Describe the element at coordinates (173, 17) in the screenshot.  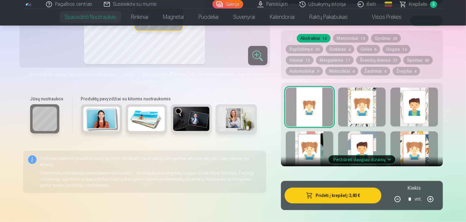
I see `a: Magnetai` at that location.